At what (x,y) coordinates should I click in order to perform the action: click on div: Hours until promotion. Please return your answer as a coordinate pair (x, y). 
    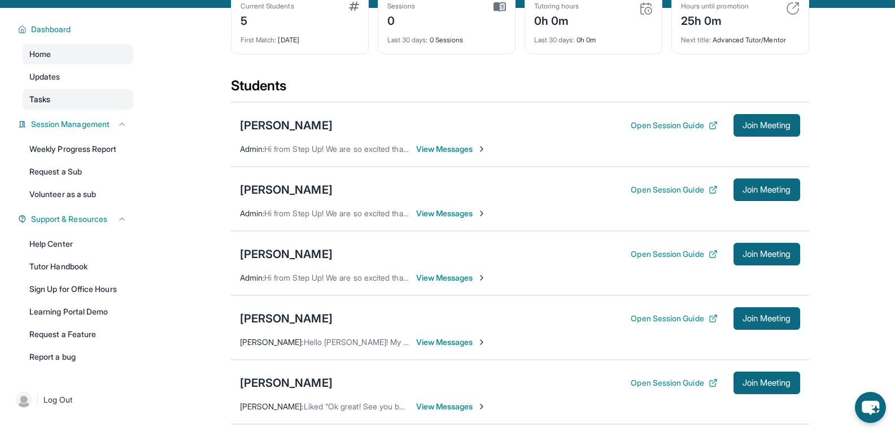
    Looking at the image, I should click on (715, 6).